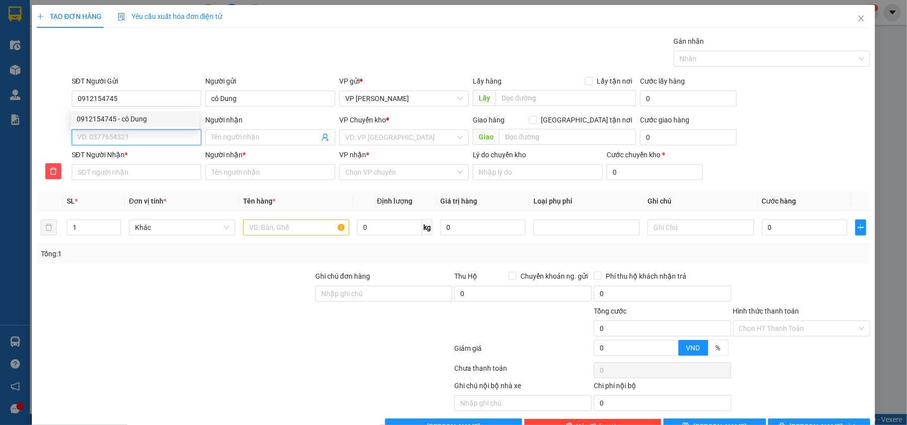 The image size is (907, 425). What do you see at coordinates (779, 201) in the screenshot?
I see `span: Cước hàng` at bounding box center [779, 201].